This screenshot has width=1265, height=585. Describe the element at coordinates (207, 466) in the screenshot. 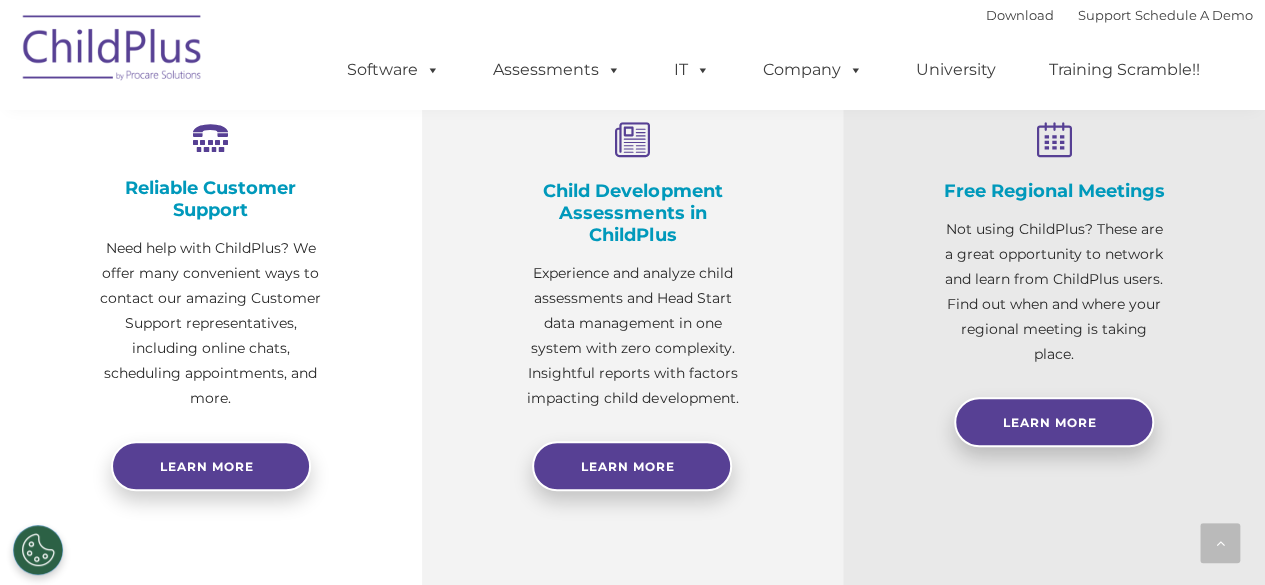

I see `span: Learn more` at that location.